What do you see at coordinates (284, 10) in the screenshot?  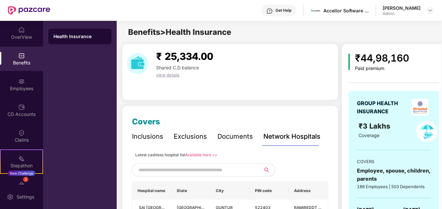 I see `div: Get Help` at bounding box center [284, 10].